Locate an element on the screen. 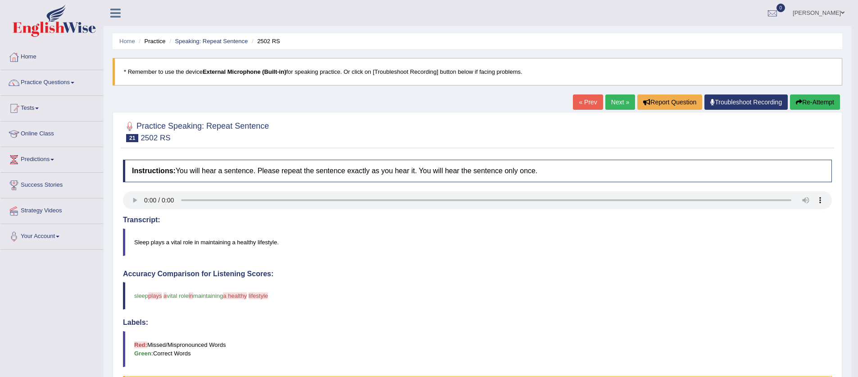 Image resolution: width=858 pixels, height=377 pixels. a: Next » is located at coordinates (620, 102).